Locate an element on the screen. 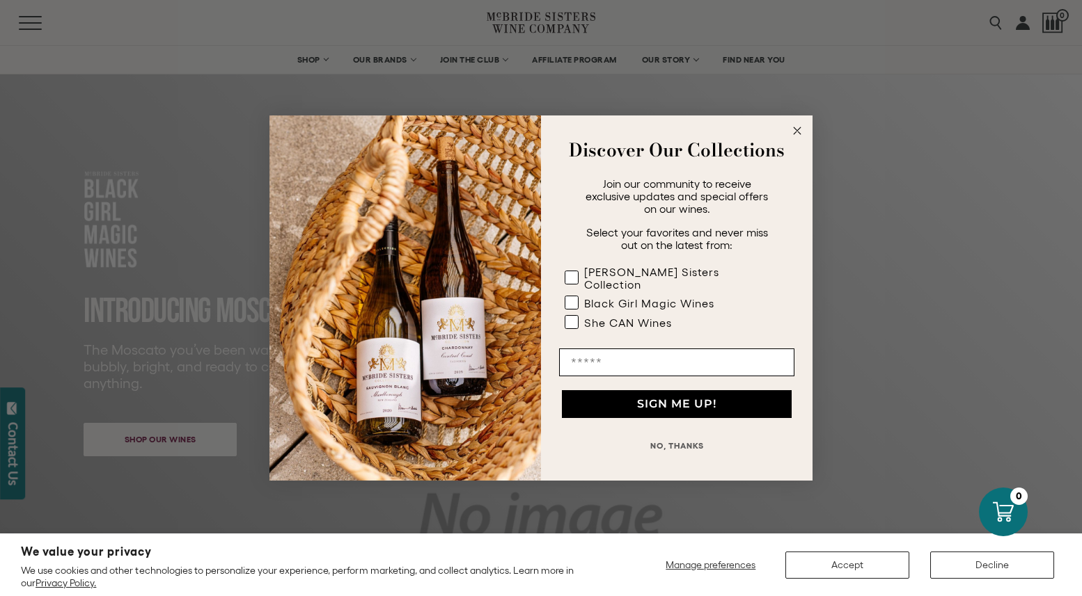  h2: We value your privacy is located at coordinates (313, 552).